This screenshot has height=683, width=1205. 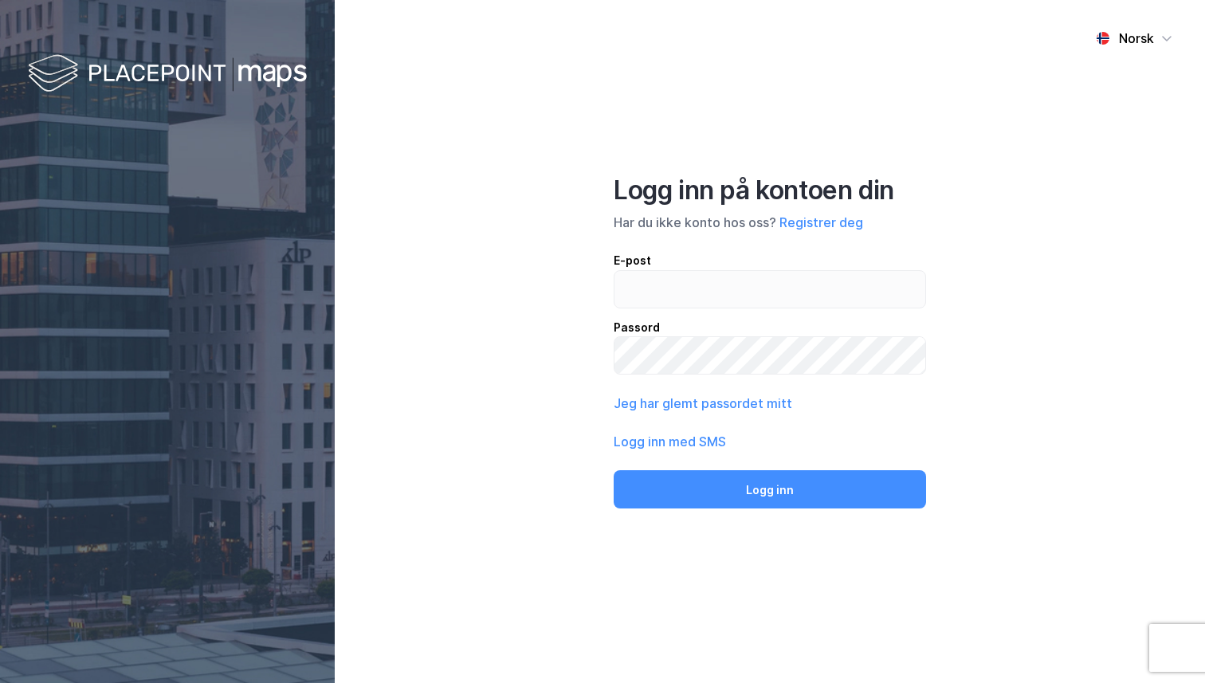 What do you see at coordinates (770, 489) in the screenshot?
I see `button: Logg inn` at bounding box center [770, 489].